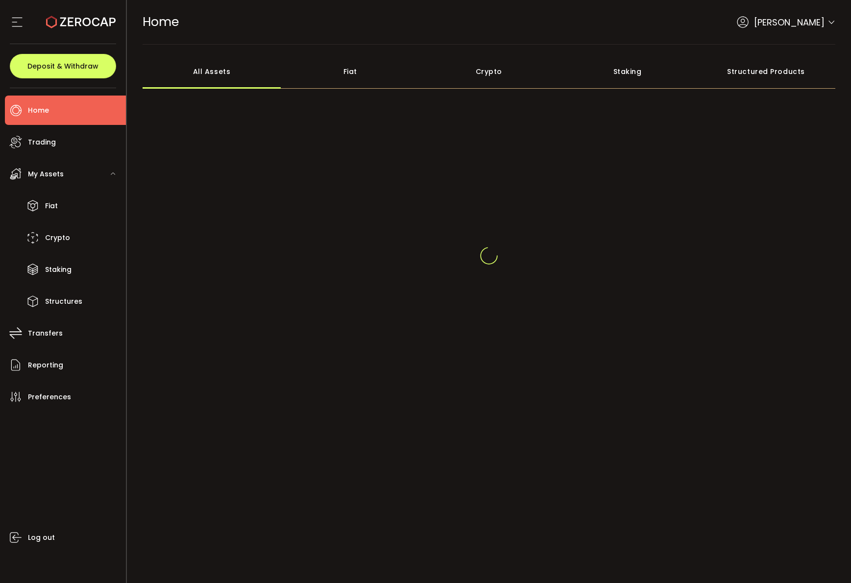 The width and height of the screenshot is (851, 583). Describe the element at coordinates (212, 72) in the screenshot. I see `div: All Assets` at that location.